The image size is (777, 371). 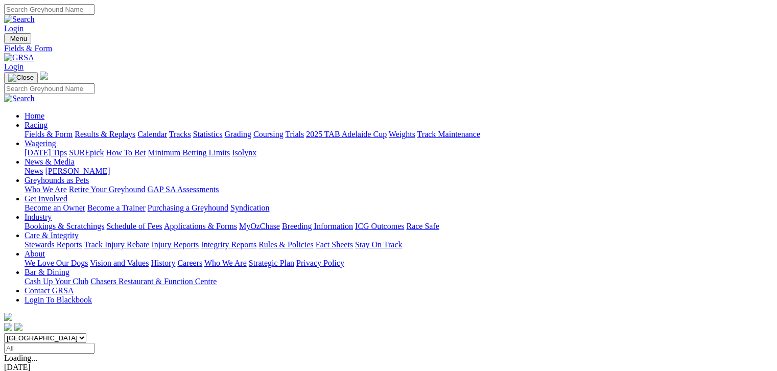 I want to click on a: Track Injury Rebate, so click(x=116, y=244).